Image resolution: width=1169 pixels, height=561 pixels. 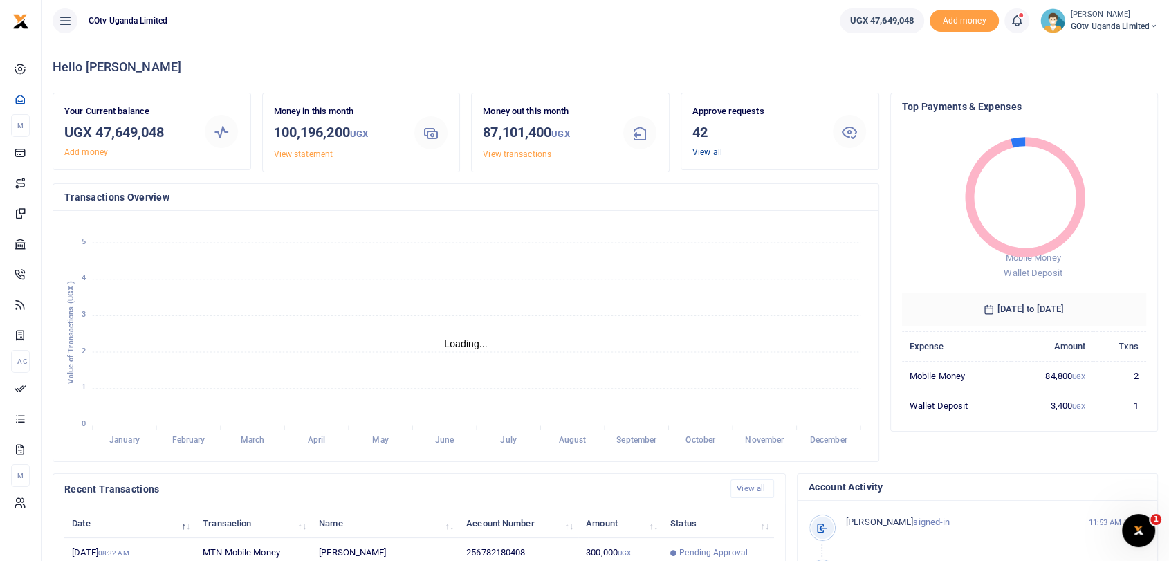 What do you see at coordinates (882, 21) in the screenshot?
I see `li: Wallet ballance` at bounding box center [882, 21].